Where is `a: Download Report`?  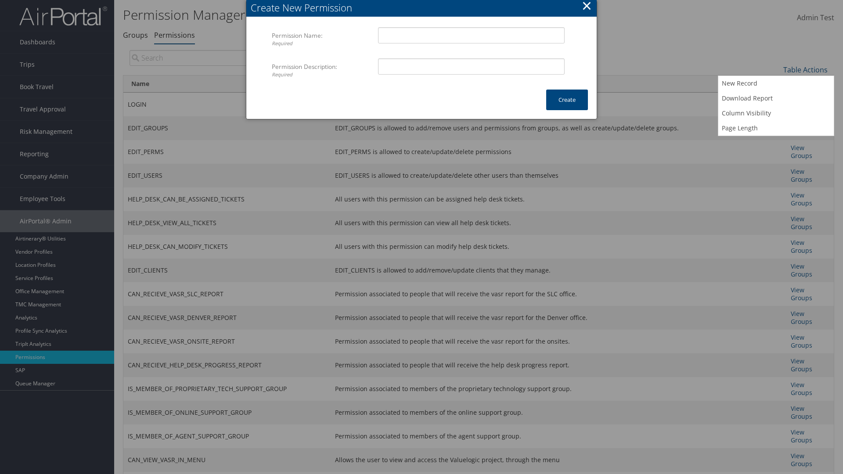 a: Download Report is located at coordinates (776, 98).